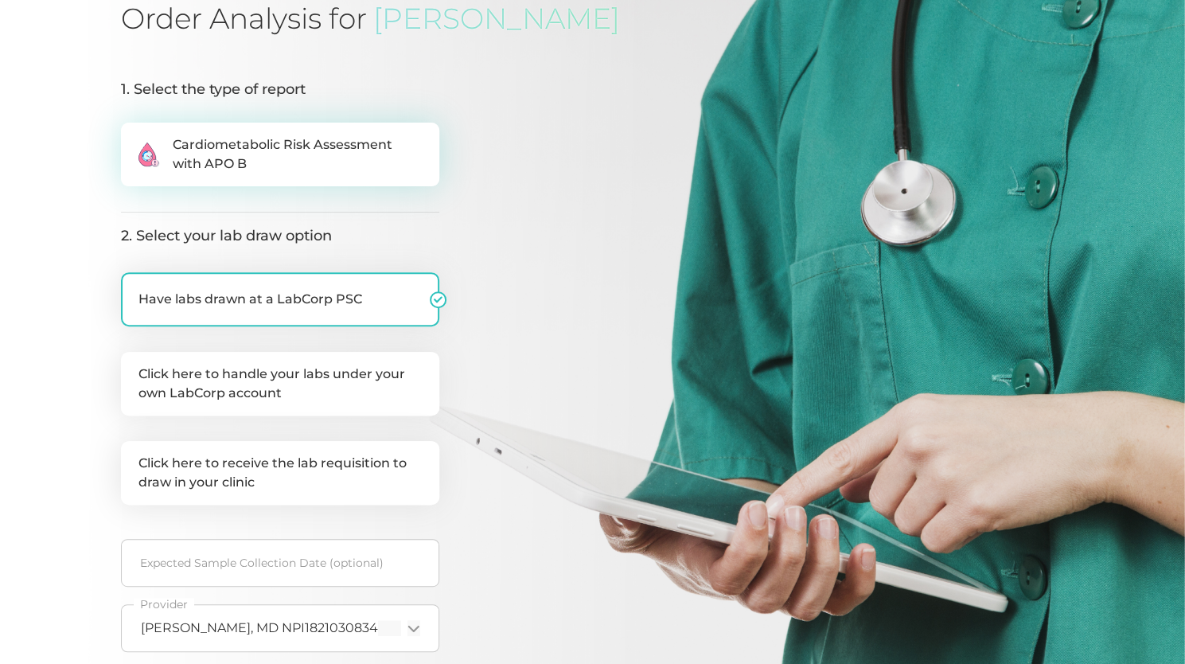  What do you see at coordinates (280, 628) in the screenshot?
I see `div: Search for option` at bounding box center [280, 628].